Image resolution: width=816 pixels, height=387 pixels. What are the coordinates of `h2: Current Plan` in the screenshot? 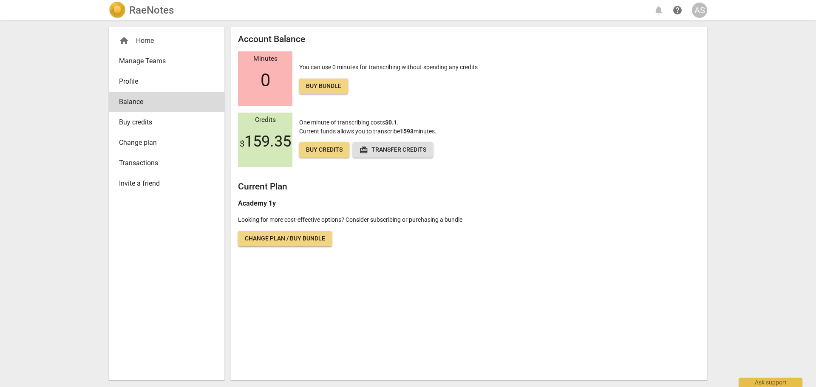 It's located at (469, 187).